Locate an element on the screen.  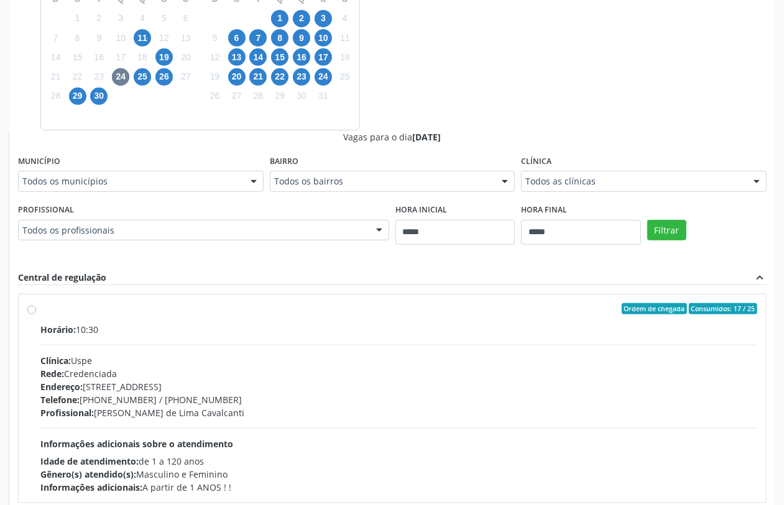
span: Todos os profissionais is located at coordinates (193, 231).